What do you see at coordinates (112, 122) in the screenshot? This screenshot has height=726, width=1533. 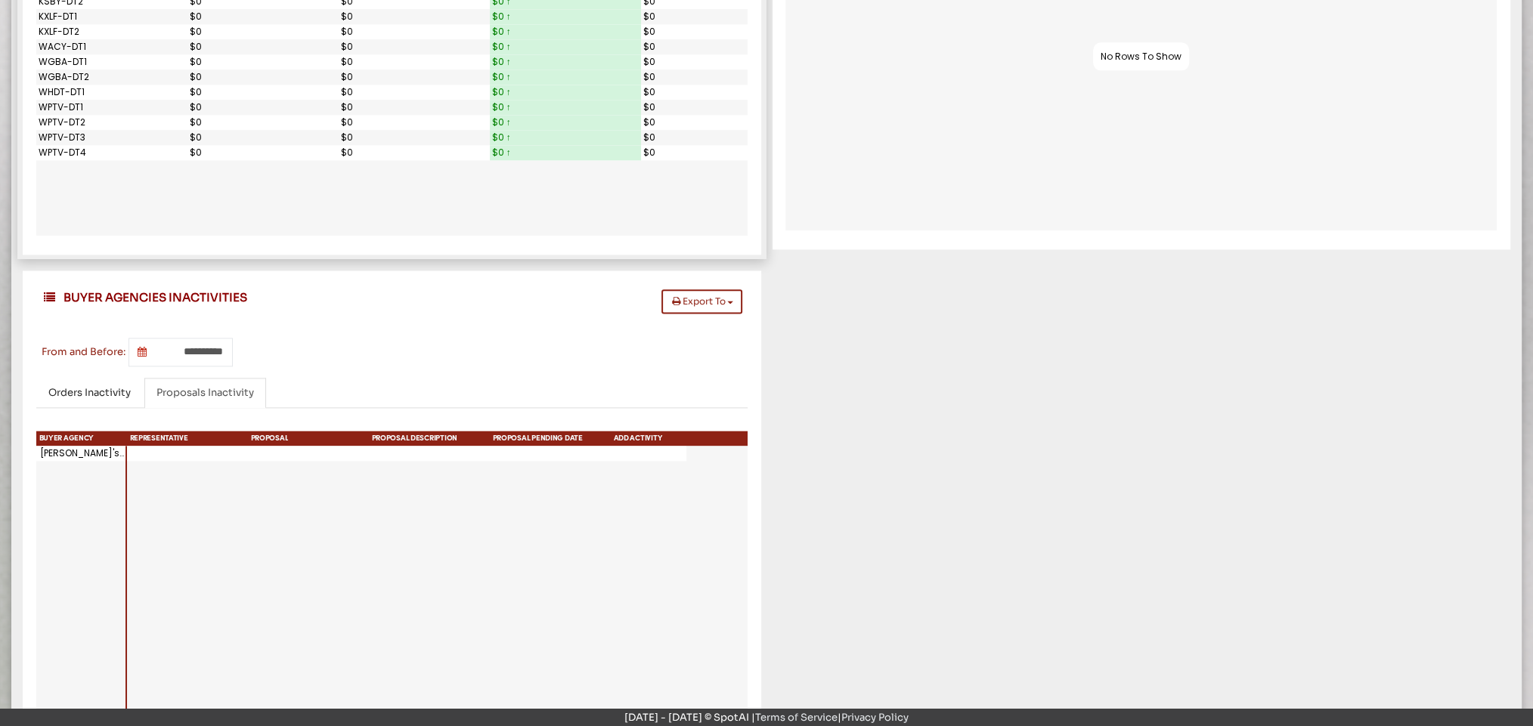 I see `div: WPTV-DT2` at bounding box center [112, 122].